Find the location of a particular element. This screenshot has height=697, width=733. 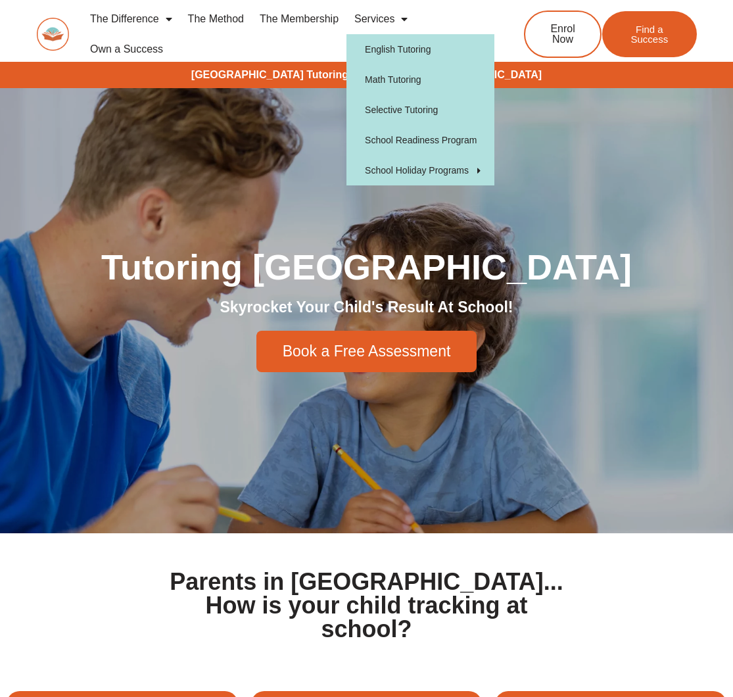

a: Selective Tutoring is located at coordinates (420, 110).